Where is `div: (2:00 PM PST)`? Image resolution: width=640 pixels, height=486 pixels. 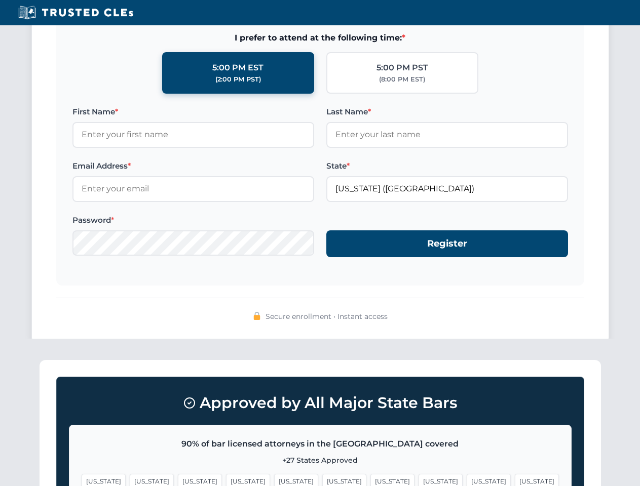
div: (2:00 PM PST) is located at coordinates (238, 80).